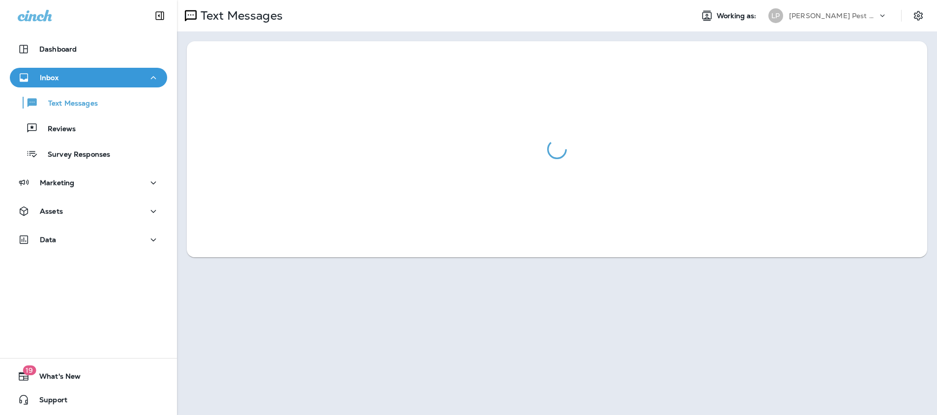 This screenshot has height=415, width=937. I want to click on button: Survey Responses, so click(88, 154).